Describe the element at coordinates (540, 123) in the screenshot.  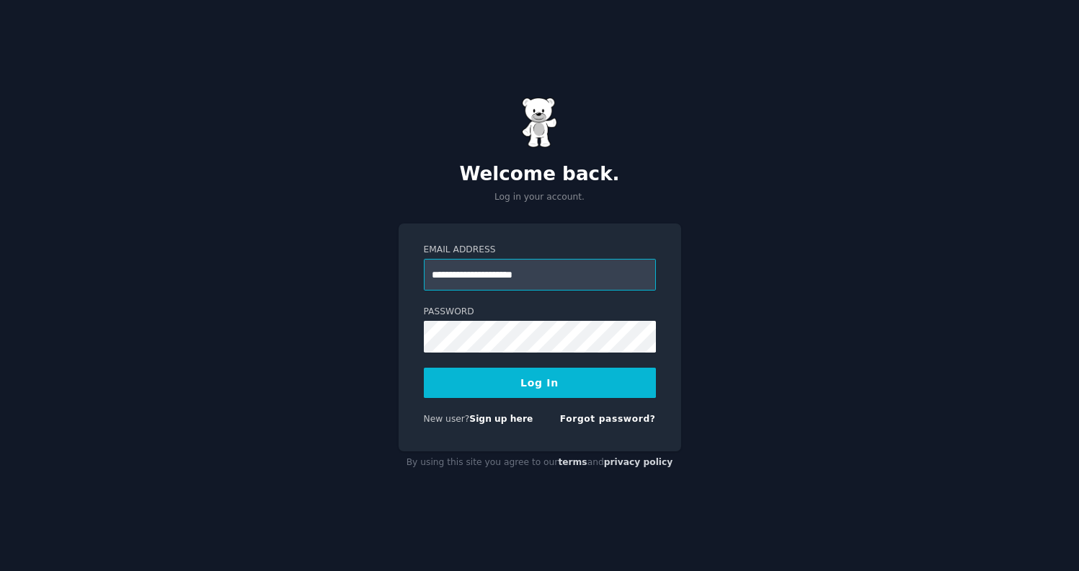
I see `img: Gummy Bear` at that location.